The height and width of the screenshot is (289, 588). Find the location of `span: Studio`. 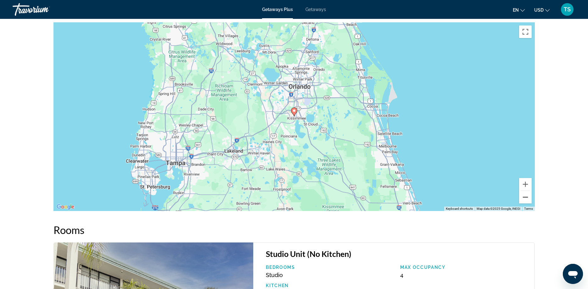

span: Studio is located at coordinates (274, 275).